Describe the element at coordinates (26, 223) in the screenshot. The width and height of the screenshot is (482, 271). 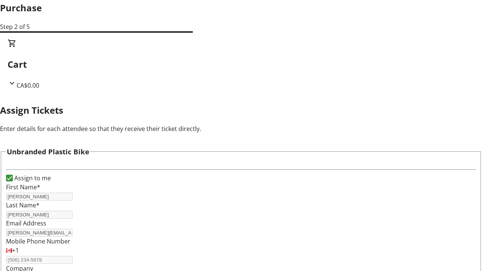
I see `label: Email Address` at that location.